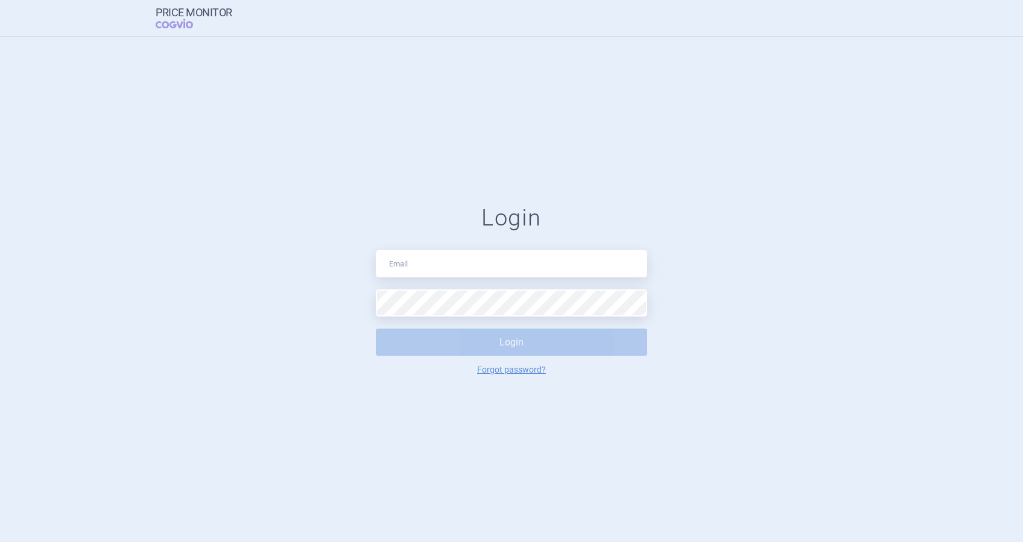 Image resolution: width=1023 pixels, height=542 pixels. Describe the element at coordinates (511, 264) in the screenshot. I see `input: Email` at that location.